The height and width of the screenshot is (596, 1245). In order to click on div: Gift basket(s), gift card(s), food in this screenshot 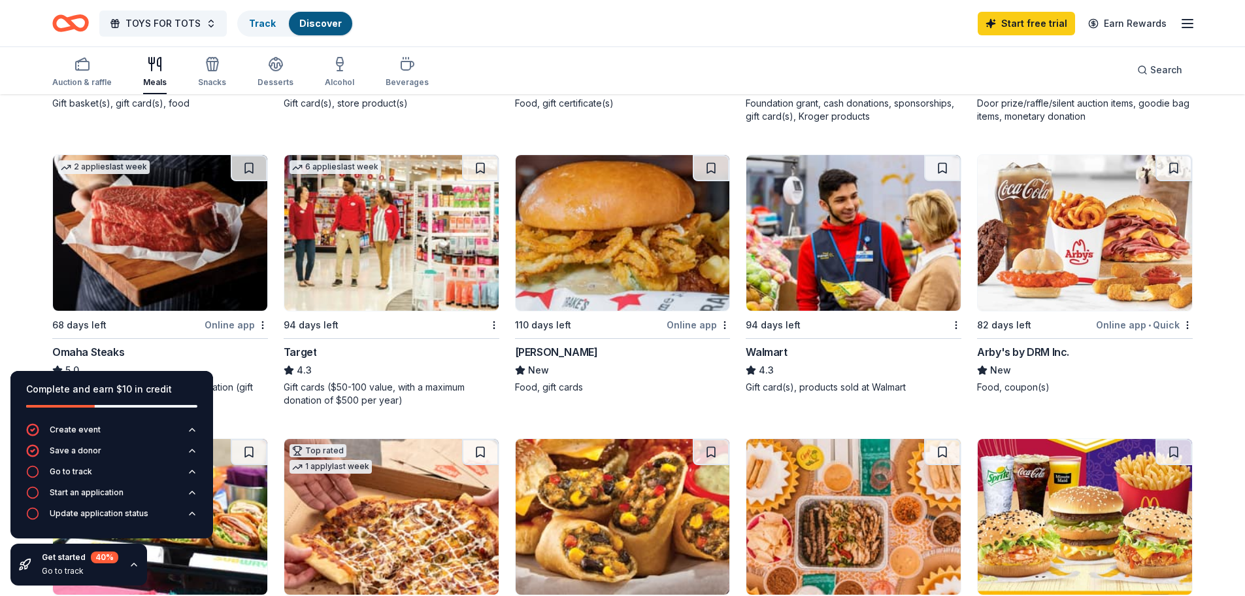, I will do `click(160, 103)`.